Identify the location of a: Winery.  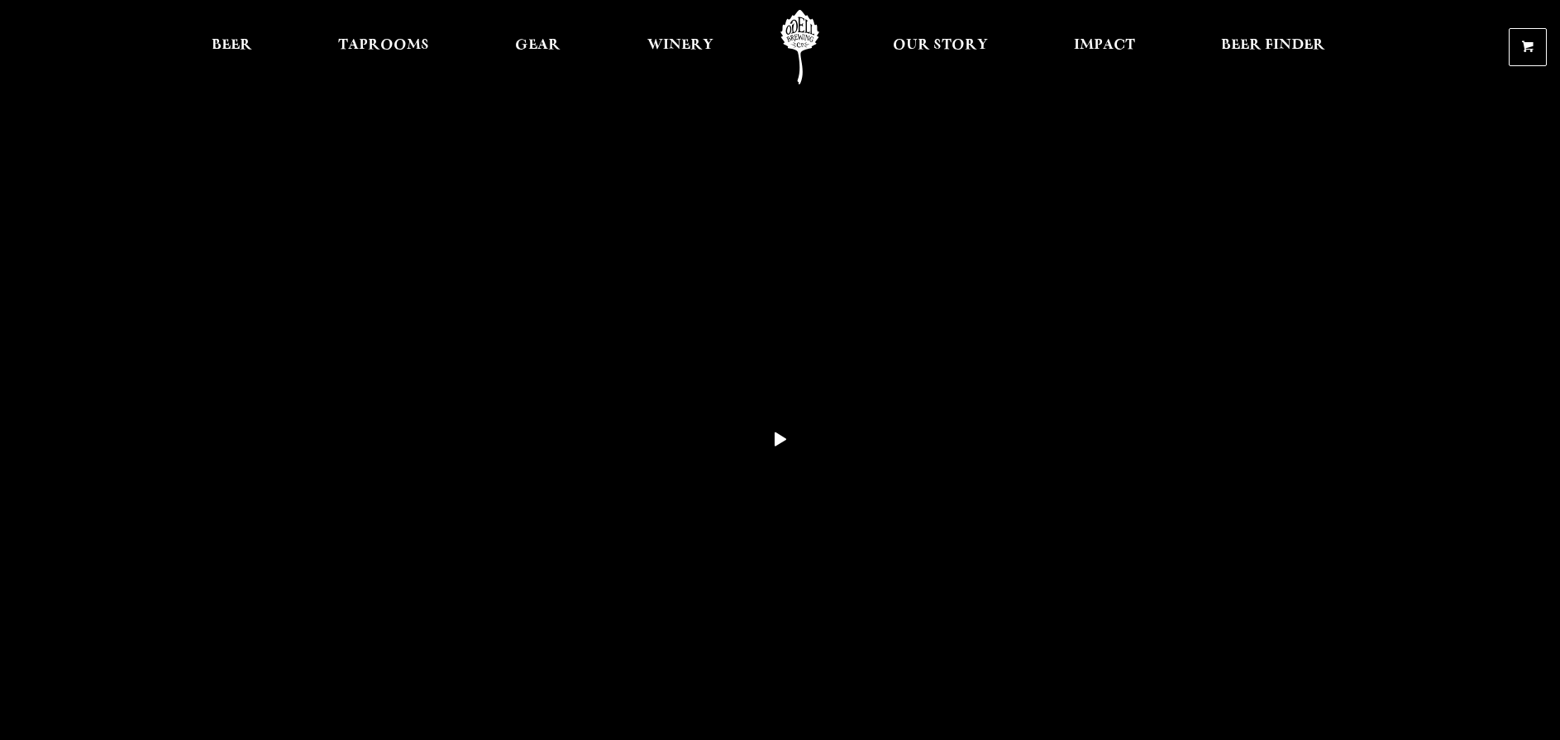
(680, 47).